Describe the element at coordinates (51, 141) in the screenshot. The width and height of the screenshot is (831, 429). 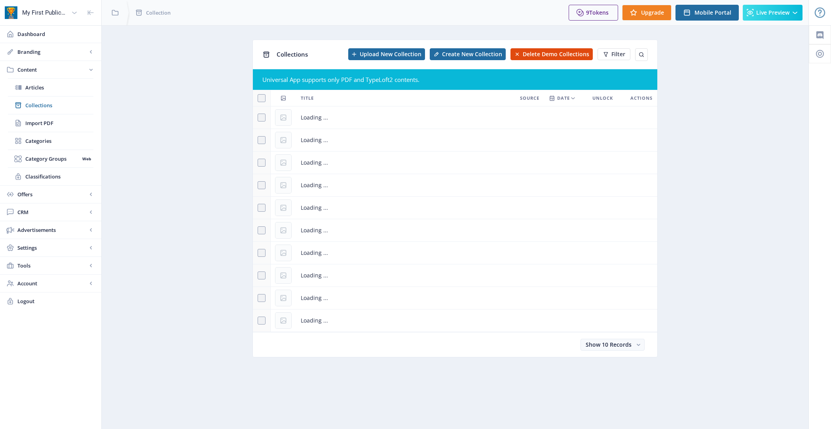
I see `a: Categories` at that location.